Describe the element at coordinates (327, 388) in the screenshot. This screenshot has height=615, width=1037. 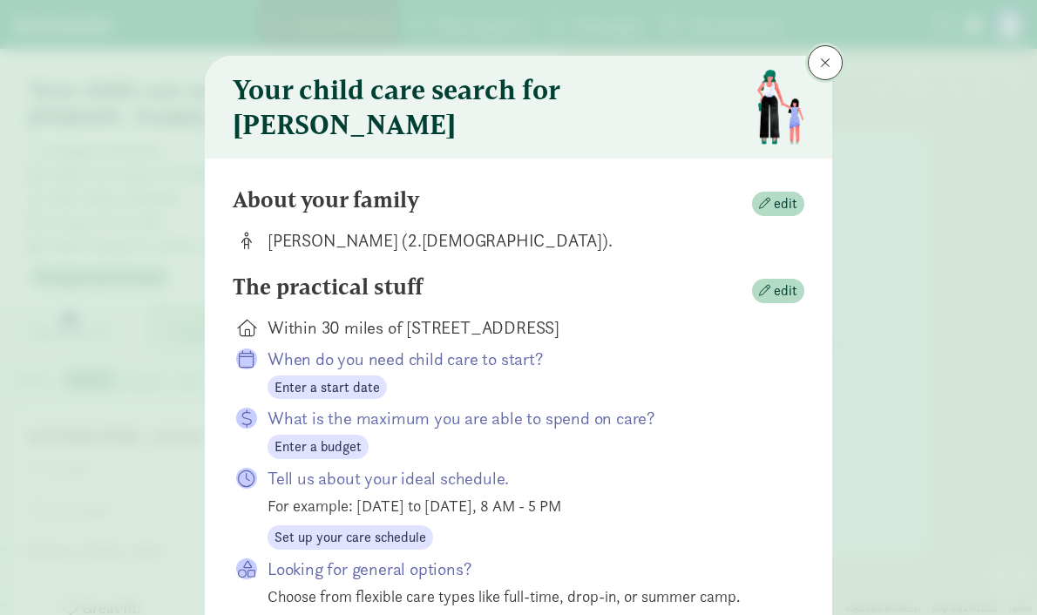
I see `button: Enter a start date` at that location.